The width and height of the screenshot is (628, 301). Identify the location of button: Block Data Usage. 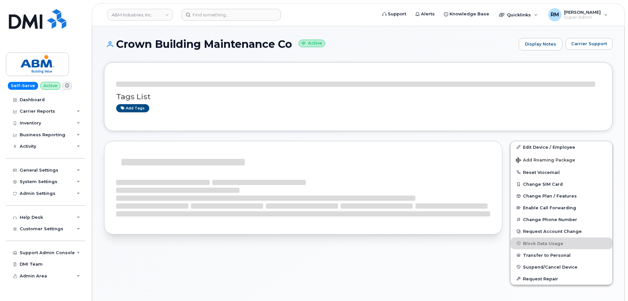
(561, 244).